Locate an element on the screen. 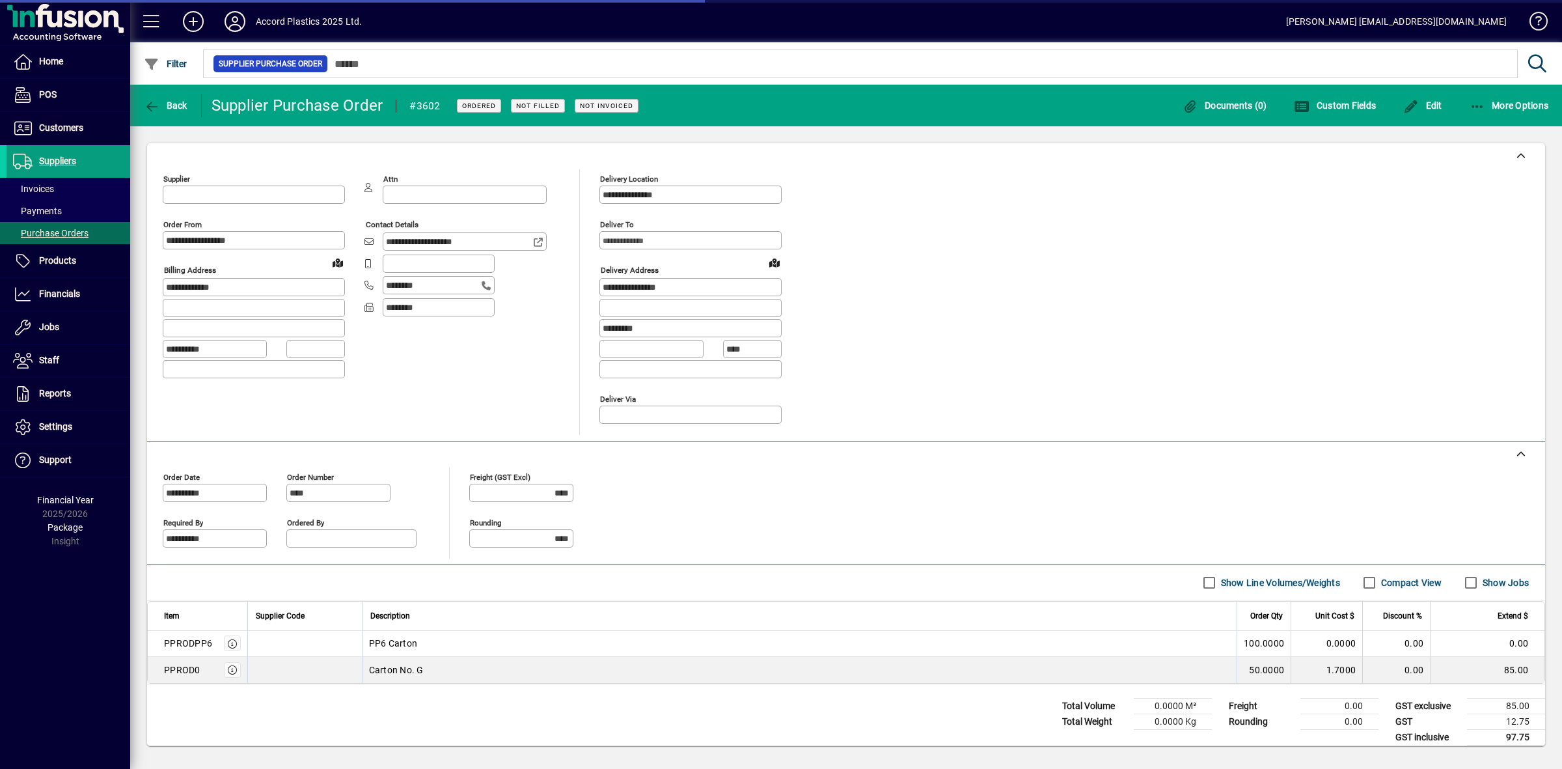 The image size is (1562, 769). span: Not Invoiced is located at coordinates (606, 105).